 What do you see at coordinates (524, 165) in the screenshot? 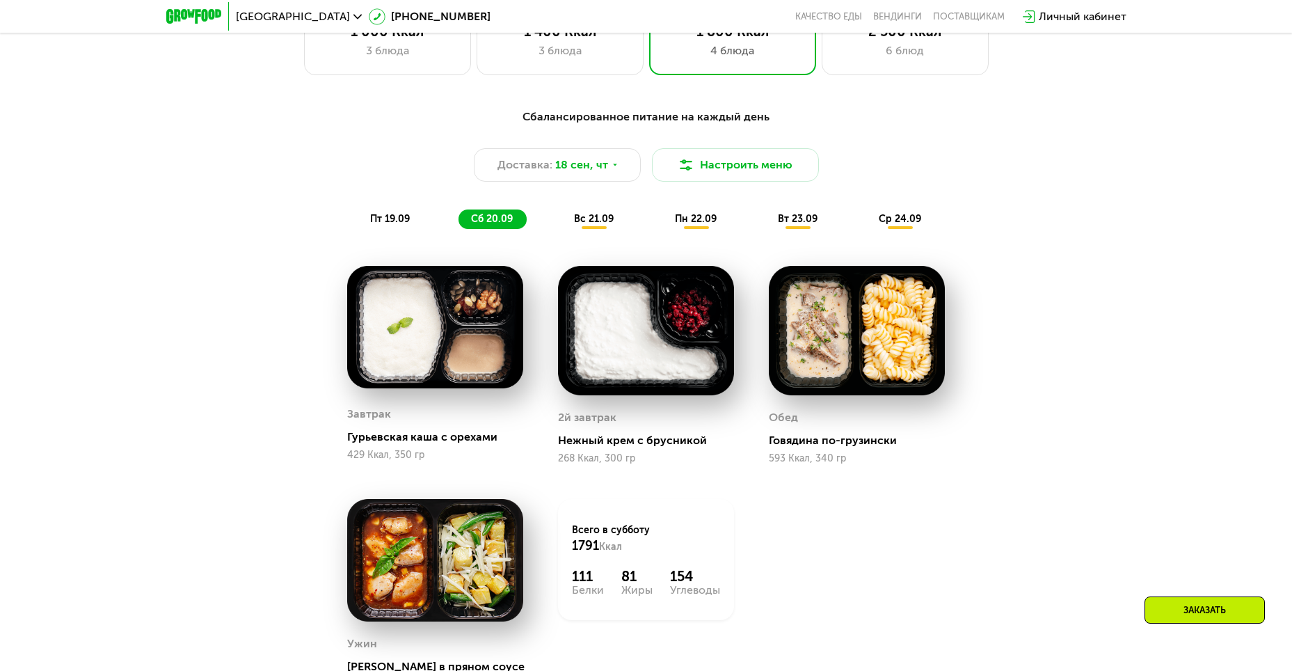
I see `span: Доставка:` at bounding box center [524, 165].